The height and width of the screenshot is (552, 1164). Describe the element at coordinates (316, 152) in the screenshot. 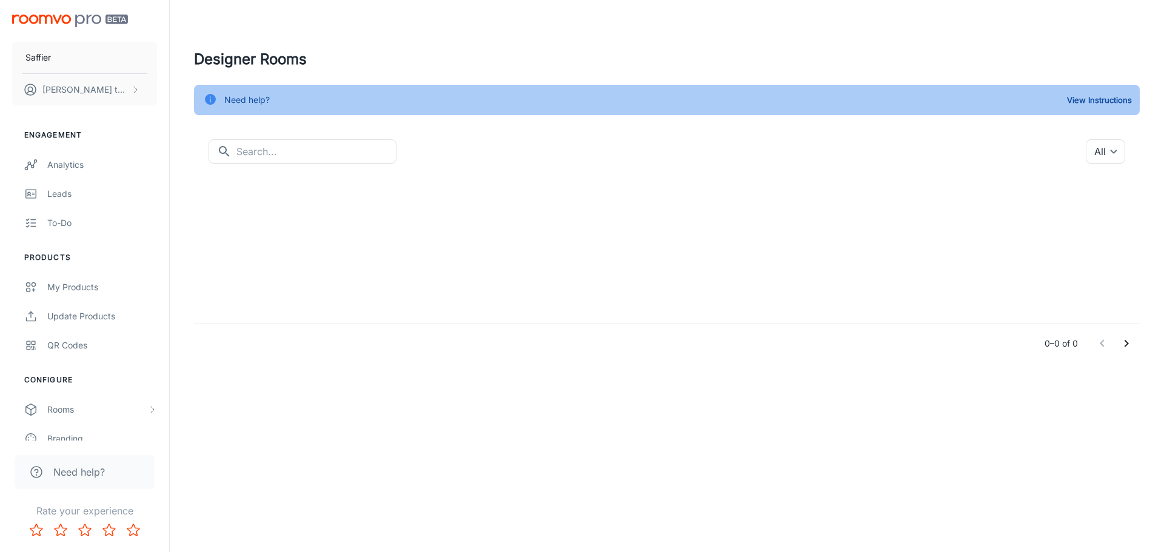

I see `input: Search...` at that location.